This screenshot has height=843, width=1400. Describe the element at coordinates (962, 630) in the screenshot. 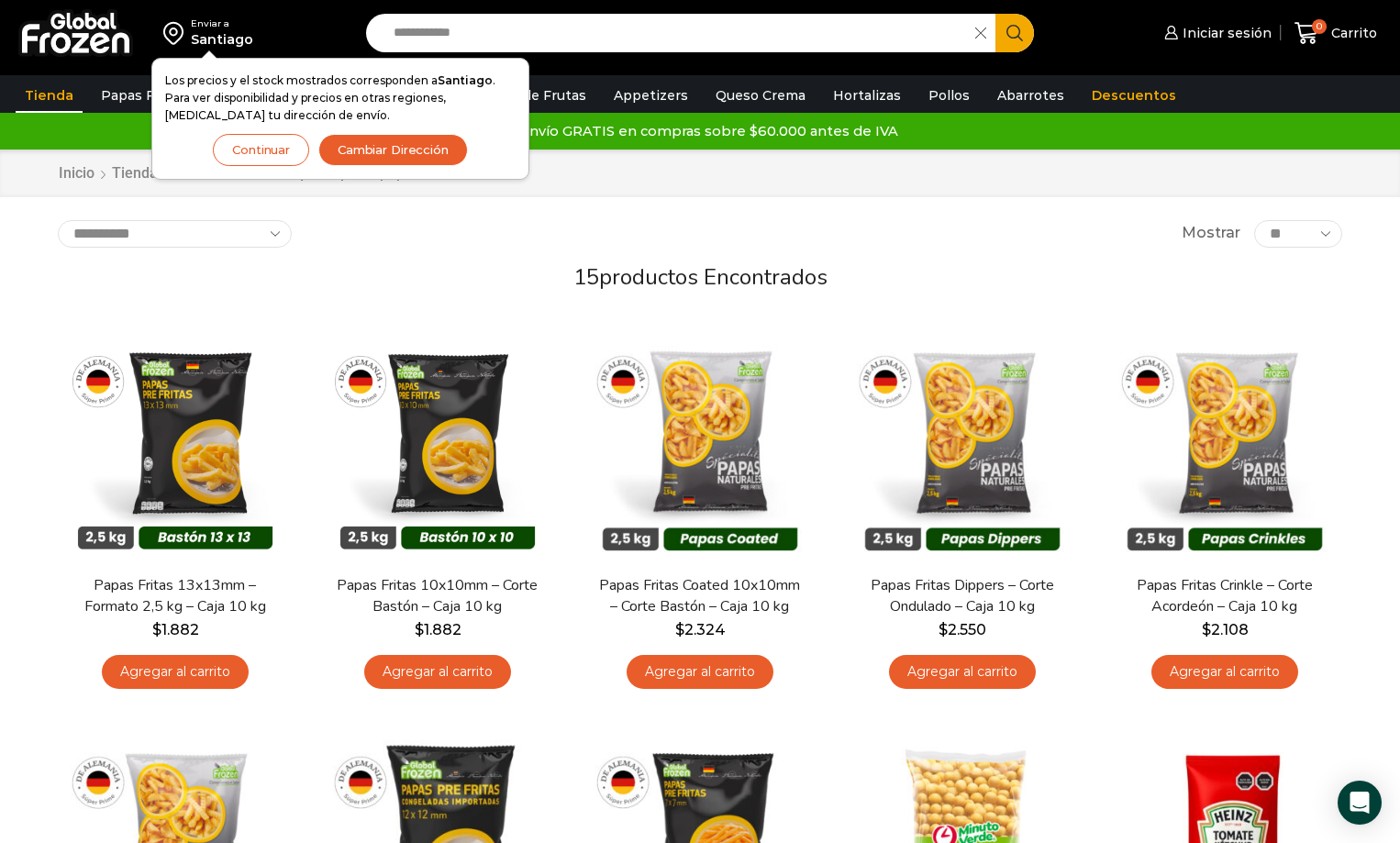

I see `bdi: 2.550` at that location.